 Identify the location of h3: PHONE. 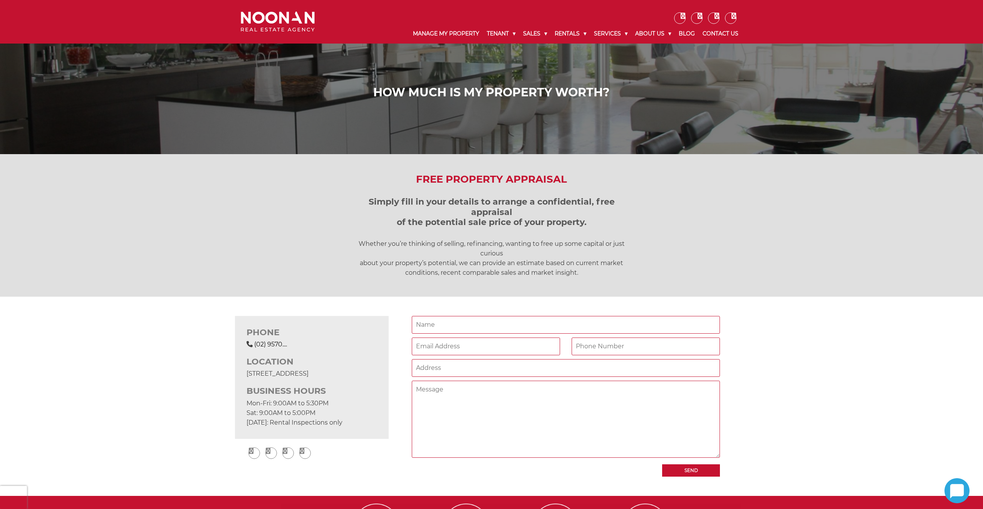
(312, 333).